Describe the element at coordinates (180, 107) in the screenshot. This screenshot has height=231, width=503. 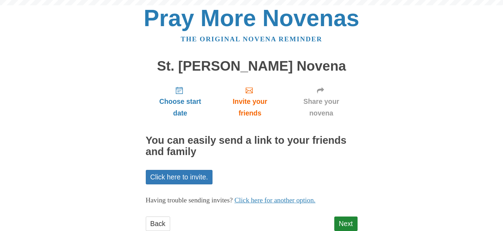
I see `span: Choose start date` at that location.